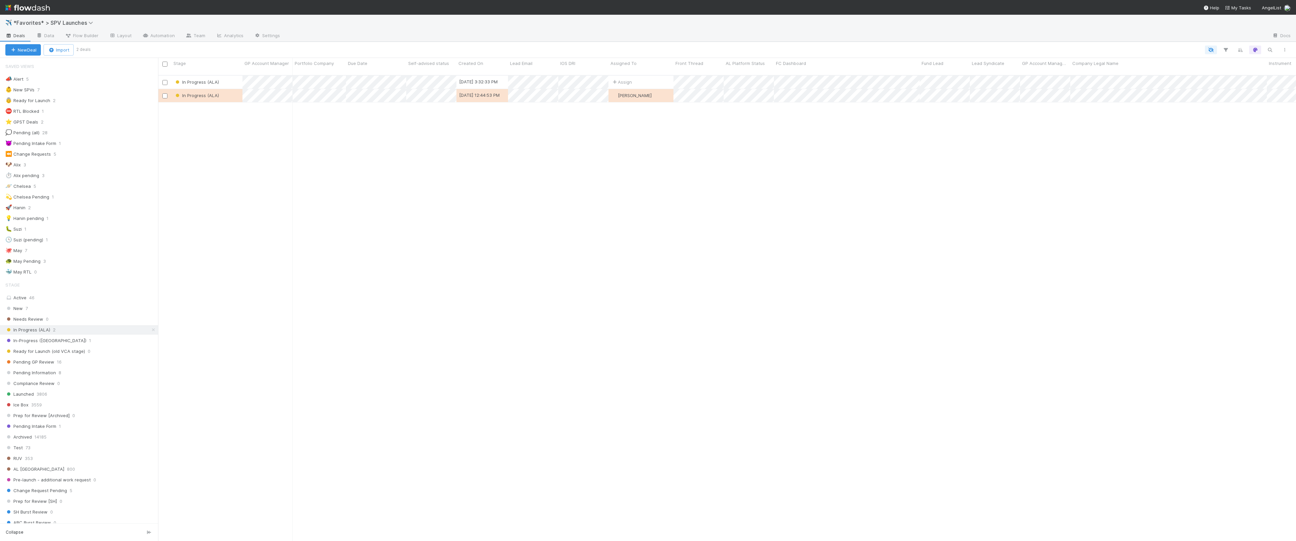 The image size is (1296, 541). Describe the element at coordinates (1211, 8) in the screenshot. I see `div: Help` at that location.